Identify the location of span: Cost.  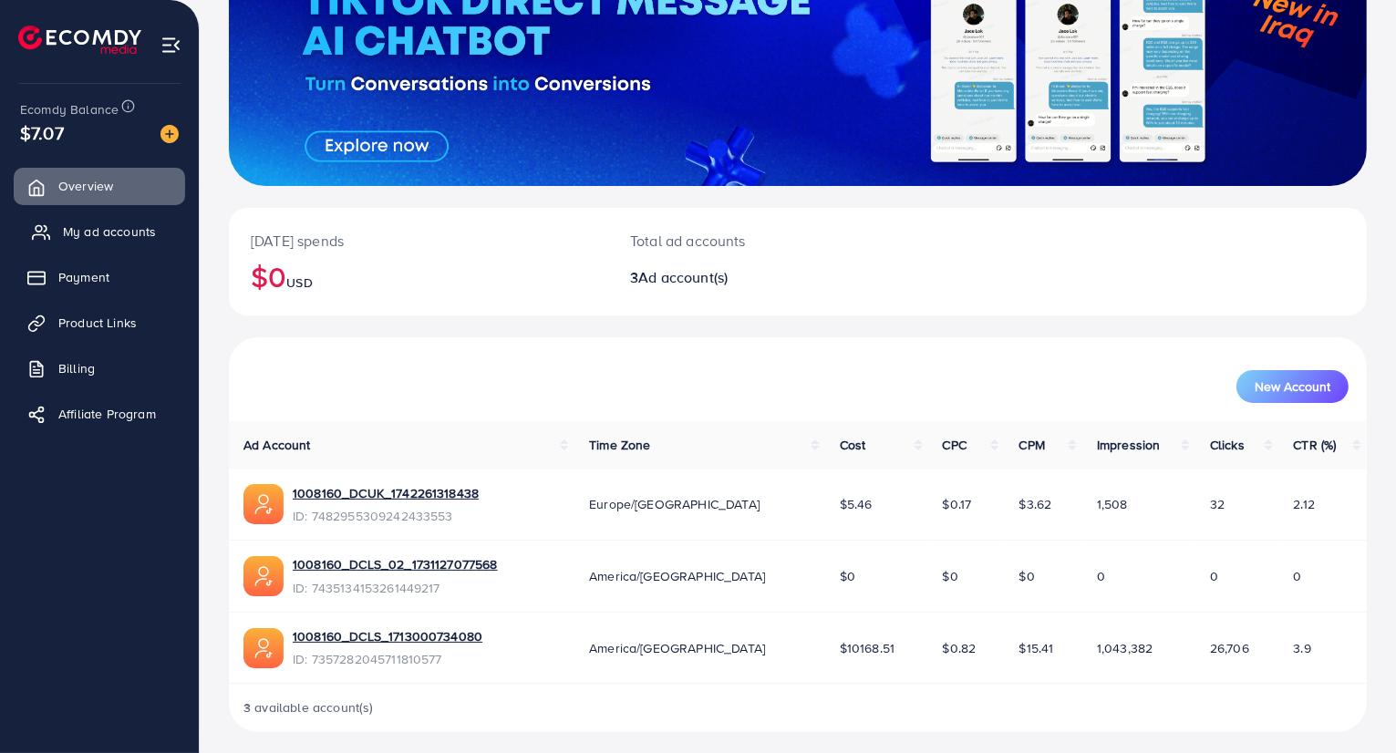
(853, 445).